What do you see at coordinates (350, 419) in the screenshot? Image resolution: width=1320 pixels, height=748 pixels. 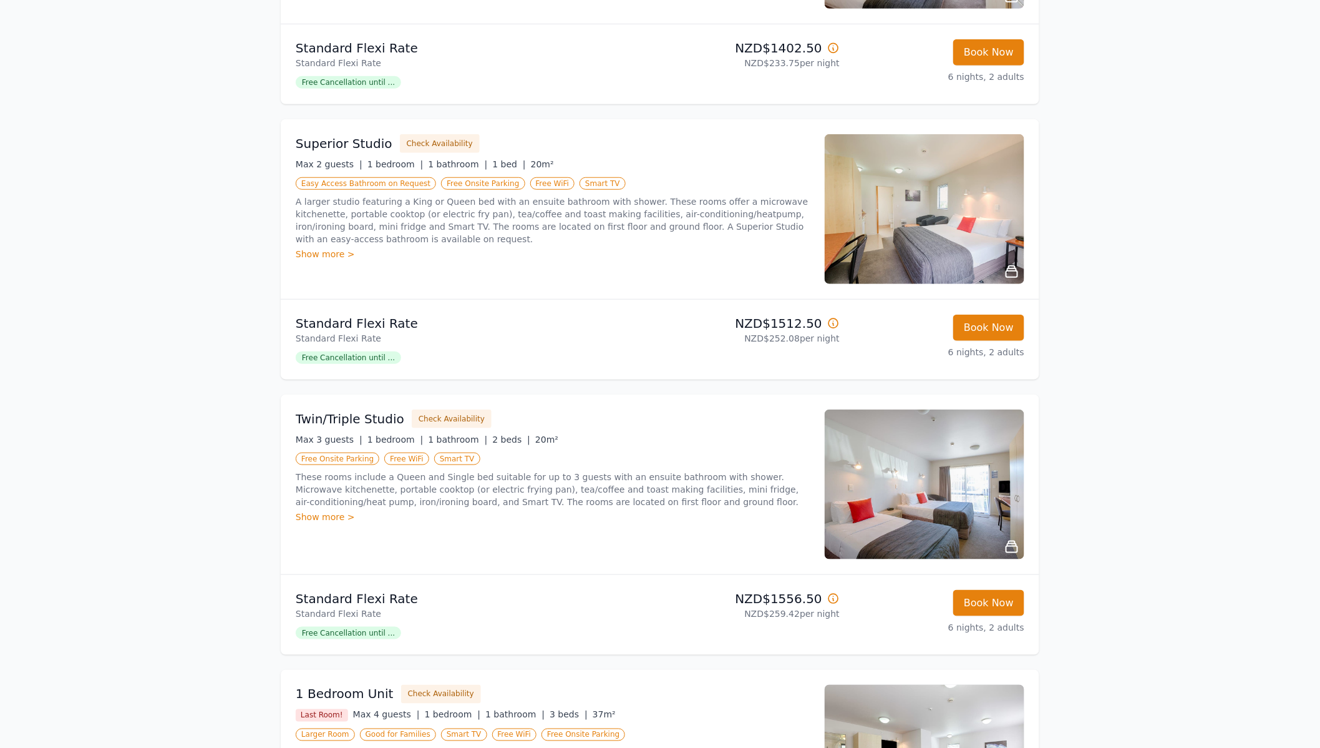 I see `h3: Twin/Triple Studio` at bounding box center [350, 419].